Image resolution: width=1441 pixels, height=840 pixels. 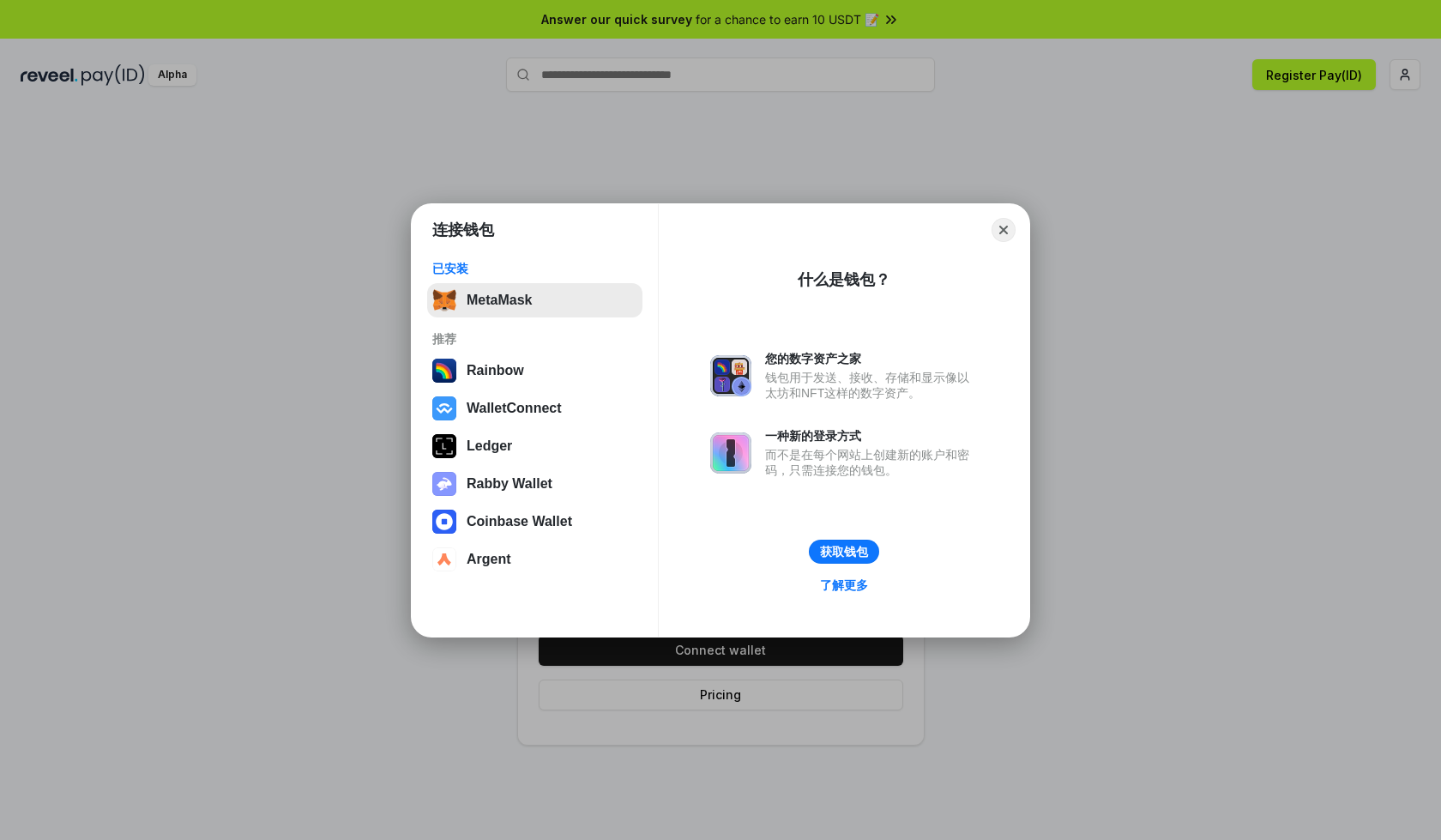 What do you see at coordinates (844, 552) in the screenshot?
I see `button: 获取钱包` at bounding box center [844, 552].